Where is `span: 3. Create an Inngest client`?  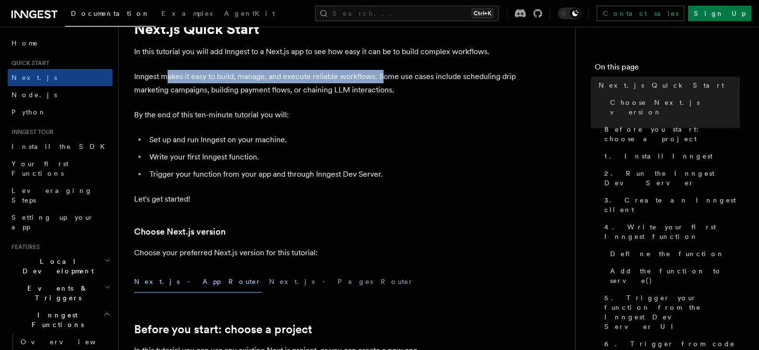 span: 3. Create an Inngest client is located at coordinates (672, 205).